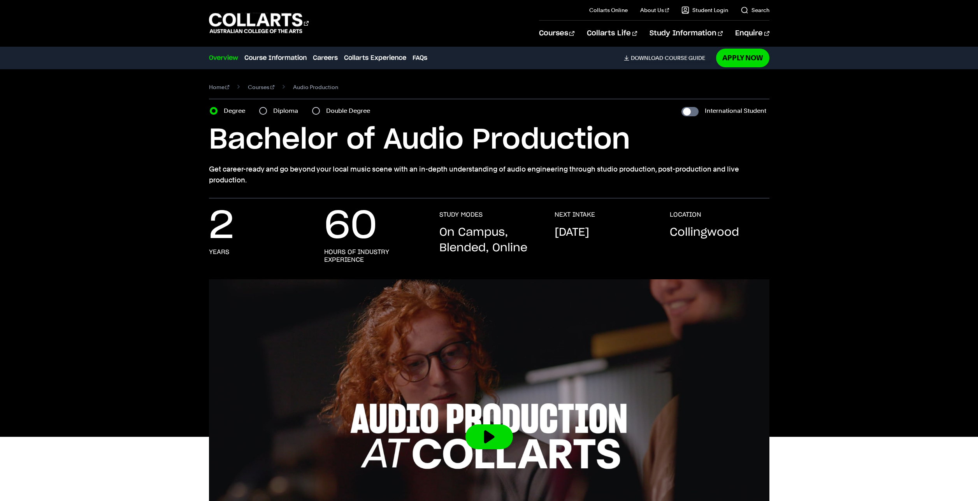  I want to click on a: About Us, so click(655, 10).